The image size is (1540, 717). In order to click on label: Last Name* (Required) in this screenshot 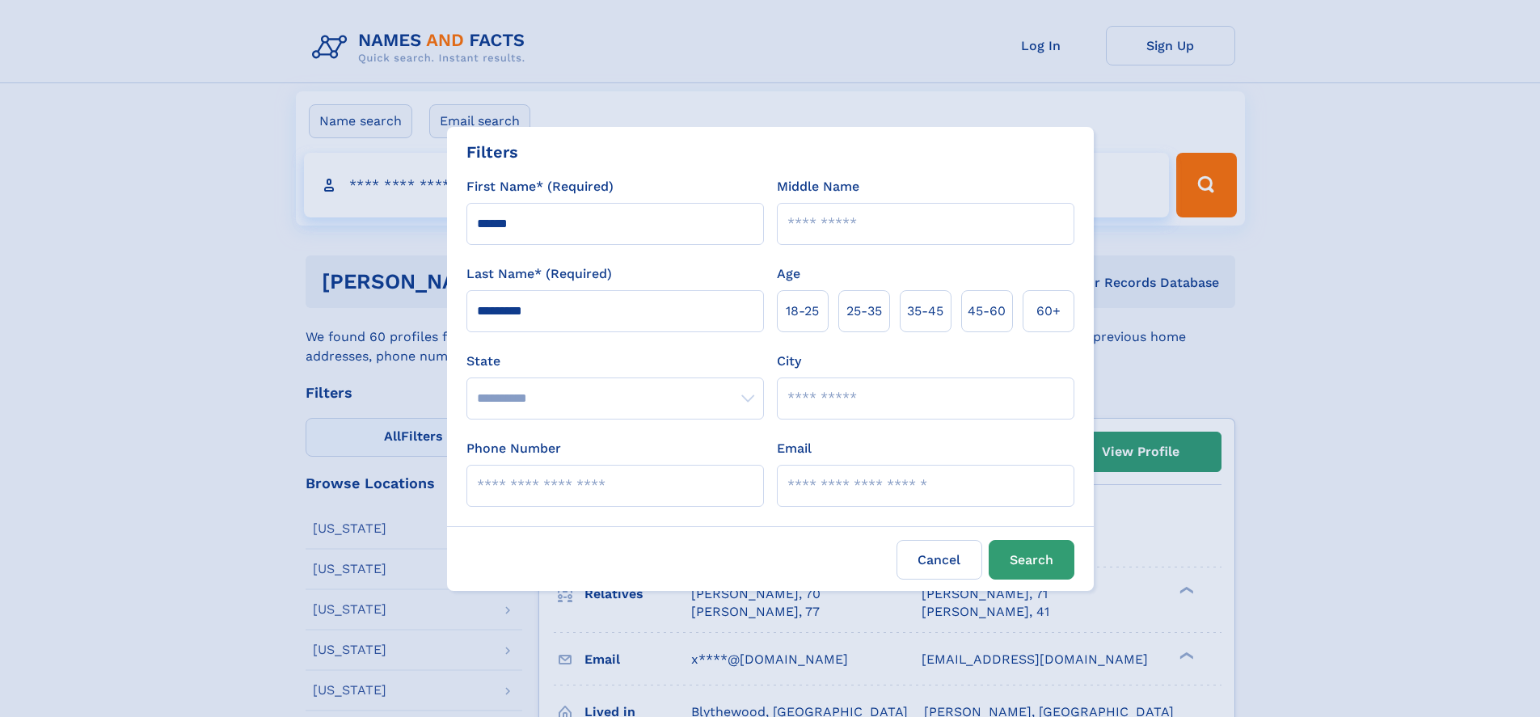, I will do `click(539, 274)`.